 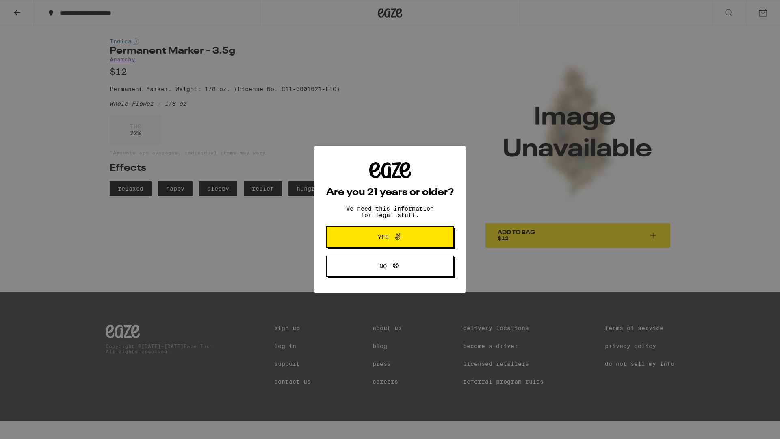 I want to click on button: No, so click(x=390, y=266).